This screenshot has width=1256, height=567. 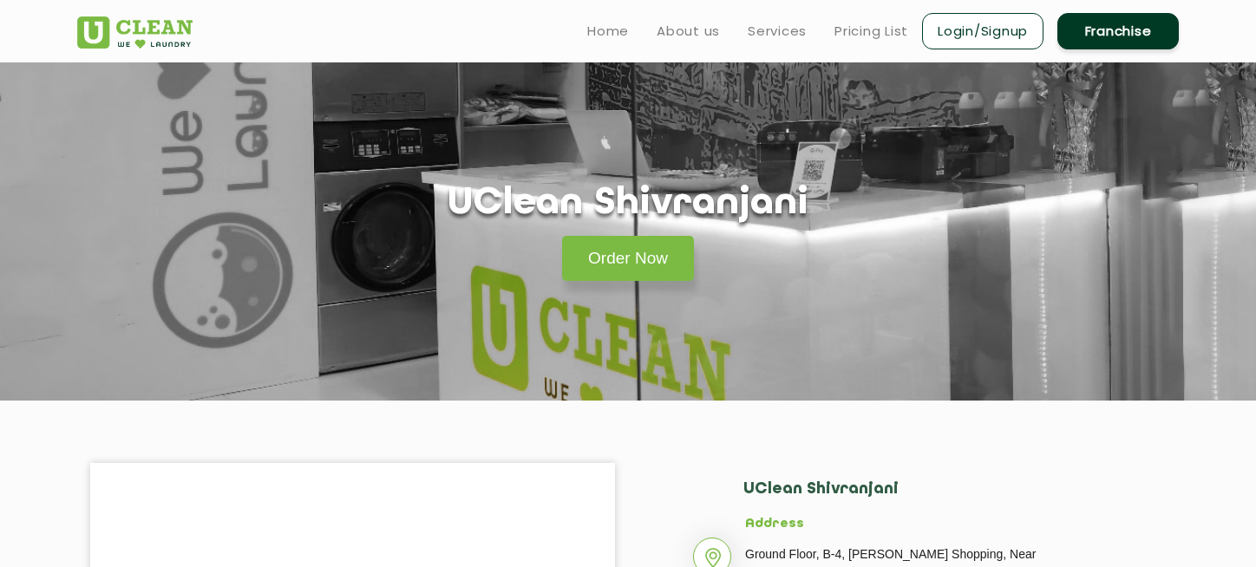 What do you see at coordinates (982, 31) in the screenshot?
I see `a: Login/Signup` at bounding box center [982, 31].